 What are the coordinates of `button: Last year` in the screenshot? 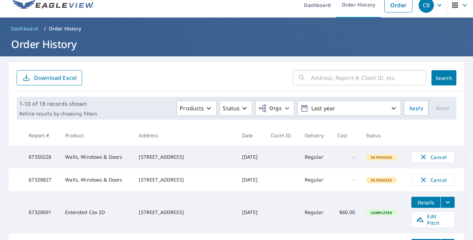 It's located at (349, 108).